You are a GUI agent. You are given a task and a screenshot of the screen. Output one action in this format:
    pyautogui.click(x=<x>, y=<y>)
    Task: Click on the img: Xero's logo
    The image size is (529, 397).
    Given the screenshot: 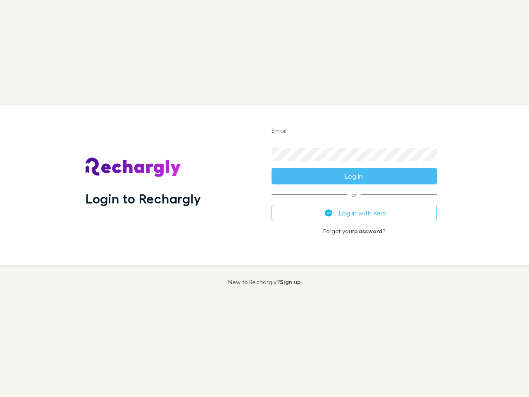 What is the action you would take?
    pyautogui.click(x=328, y=213)
    